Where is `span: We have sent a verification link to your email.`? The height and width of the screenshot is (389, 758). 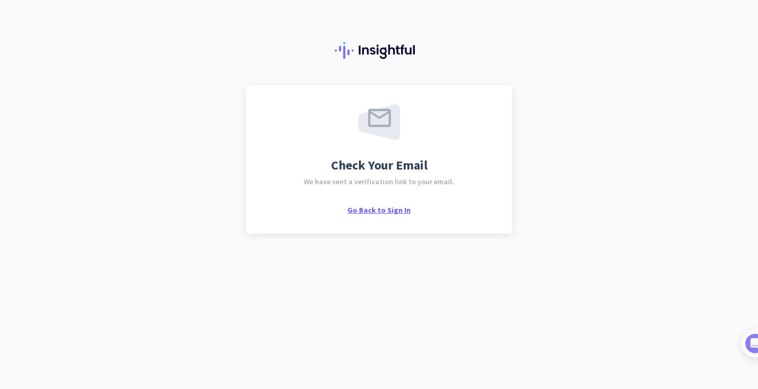
span: We have sent a verification link to your email. is located at coordinates (379, 182).